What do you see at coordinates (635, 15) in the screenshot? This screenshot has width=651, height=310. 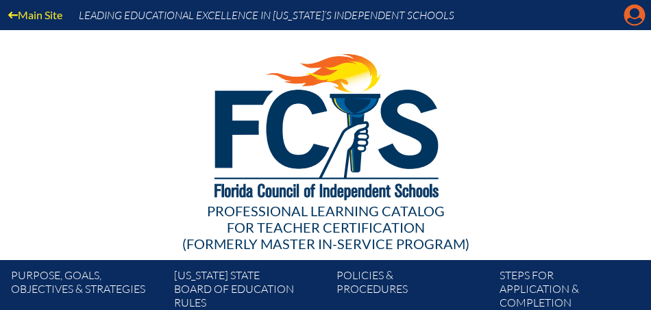 I see `svg: Manage account` at bounding box center [635, 15].